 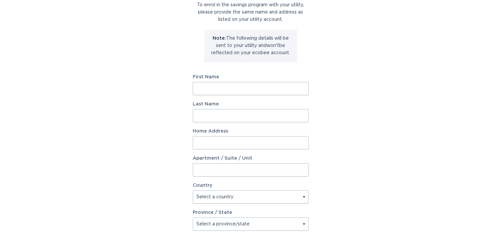 What do you see at coordinates (251, 46) in the screenshot?
I see `p: The following details will be sent to your utility and won't be reflected on your ecobee account.` at bounding box center [251, 46].